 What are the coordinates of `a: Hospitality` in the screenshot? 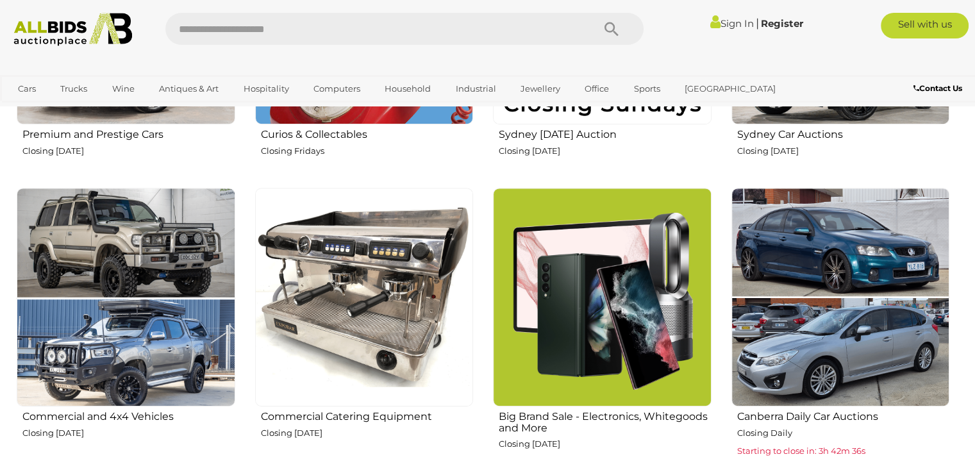 It's located at (266, 88).